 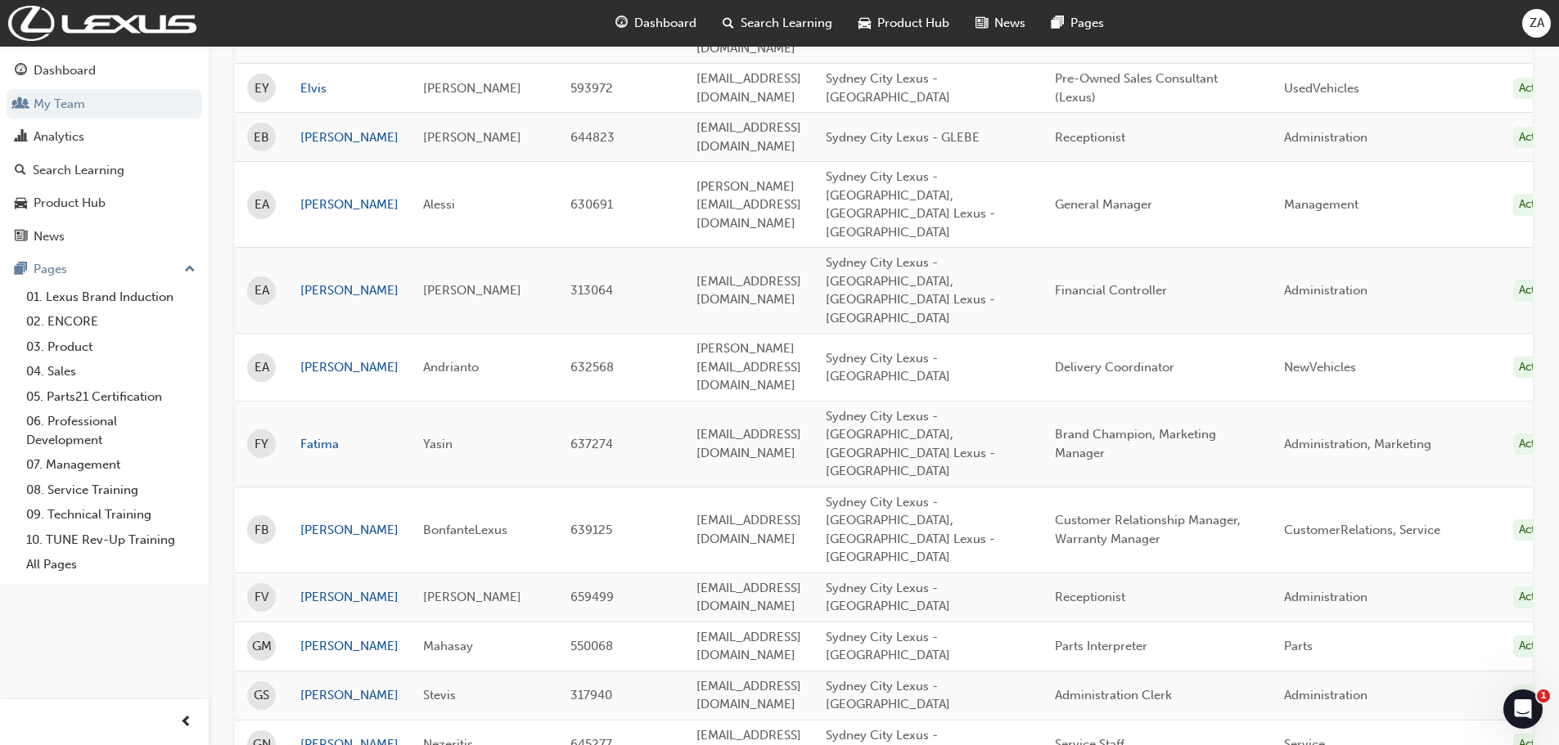 I want to click on a: 09. Technical Training, so click(x=110, y=515).